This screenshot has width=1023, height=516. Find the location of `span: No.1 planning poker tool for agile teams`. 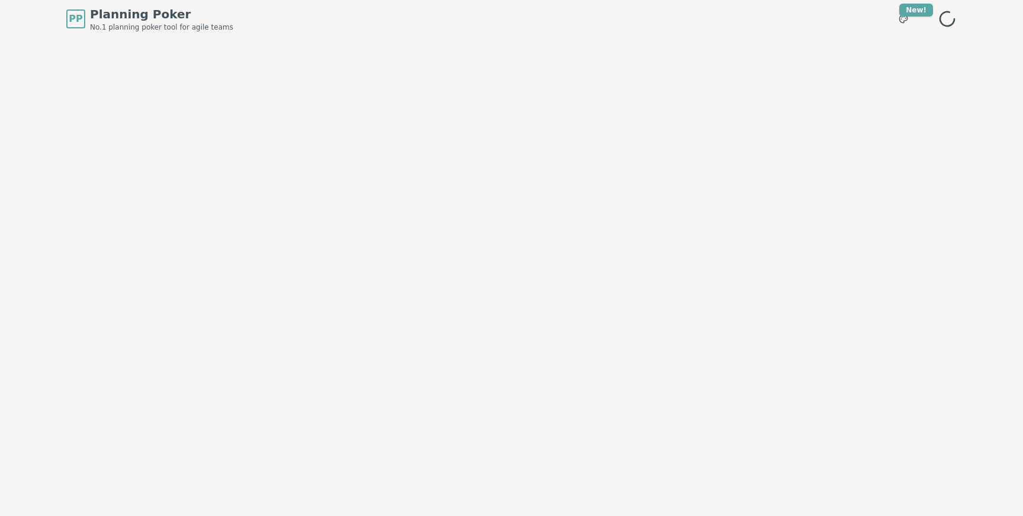

span: No.1 planning poker tool for agile teams is located at coordinates (162, 27).